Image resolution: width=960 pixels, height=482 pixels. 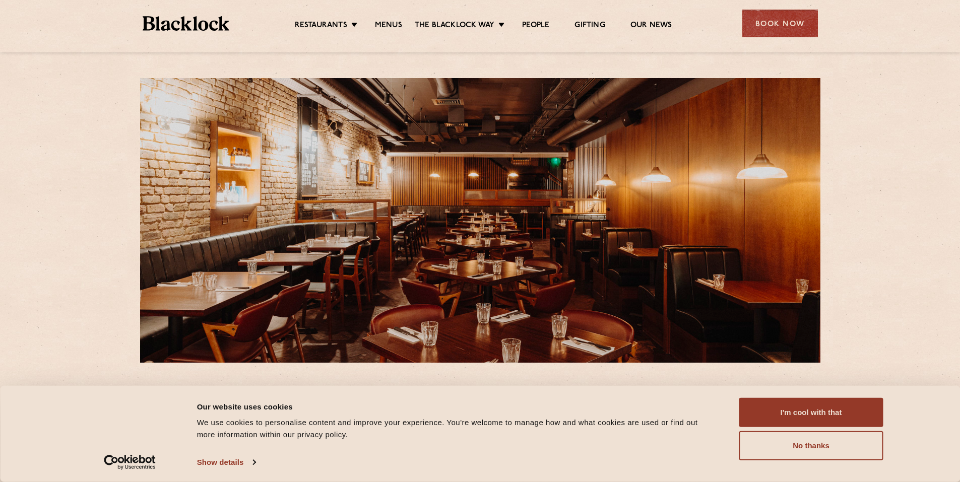 What do you see at coordinates (321, 26) in the screenshot?
I see `a: Restaurants` at bounding box center [321, 26].